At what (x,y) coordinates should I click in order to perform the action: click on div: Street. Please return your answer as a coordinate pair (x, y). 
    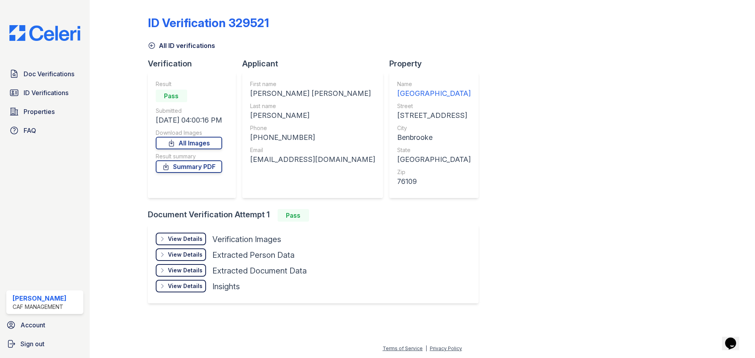
    Looking at the image, I should click on (434, 106).